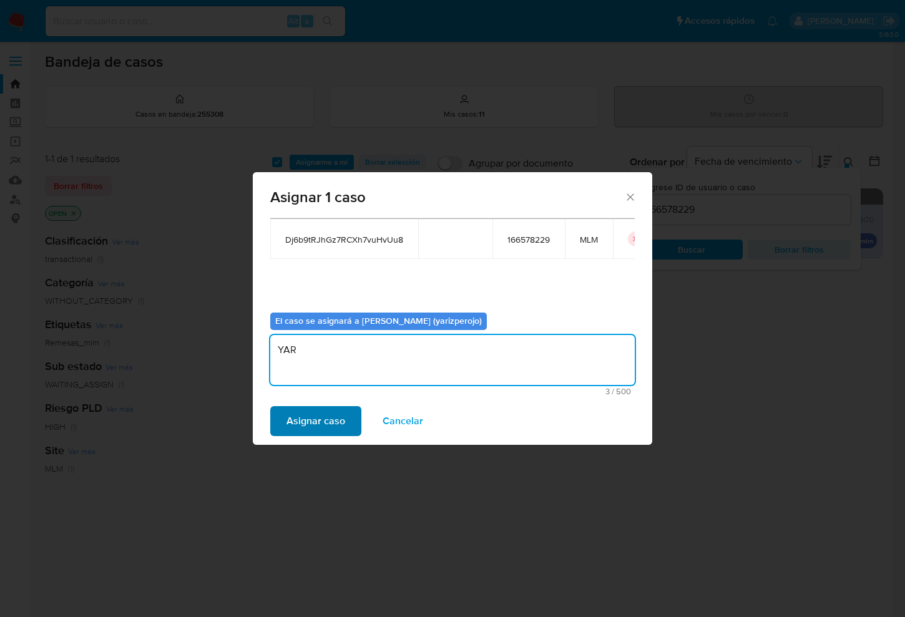 The image size is (905, 617). Describe the element at coordinates (453, 391) in the screenshot. I see `span: Máximo 500 caracteres` at that location.